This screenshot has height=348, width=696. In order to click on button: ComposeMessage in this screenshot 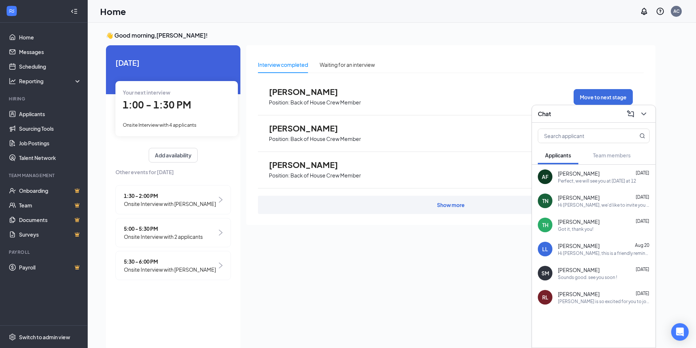, I will do `click(631, 114)`.